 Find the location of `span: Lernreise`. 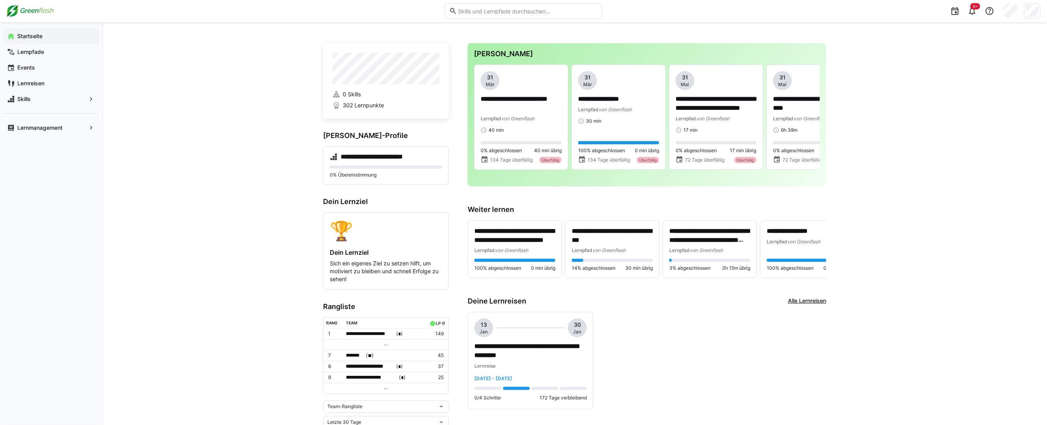

span: Lernreise is located at coordinates (485, 366).